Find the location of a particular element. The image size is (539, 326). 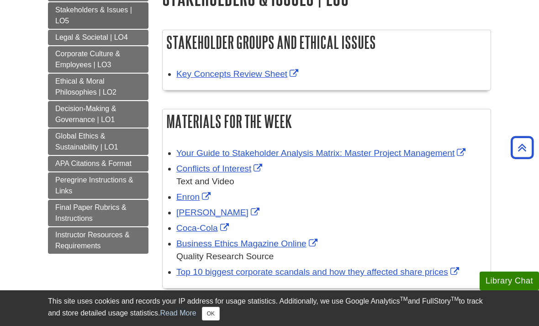

div: This site uses cookies and records your IP address for usage statistics. Additionally, we use Goo... is located at coordinates (270, 308).